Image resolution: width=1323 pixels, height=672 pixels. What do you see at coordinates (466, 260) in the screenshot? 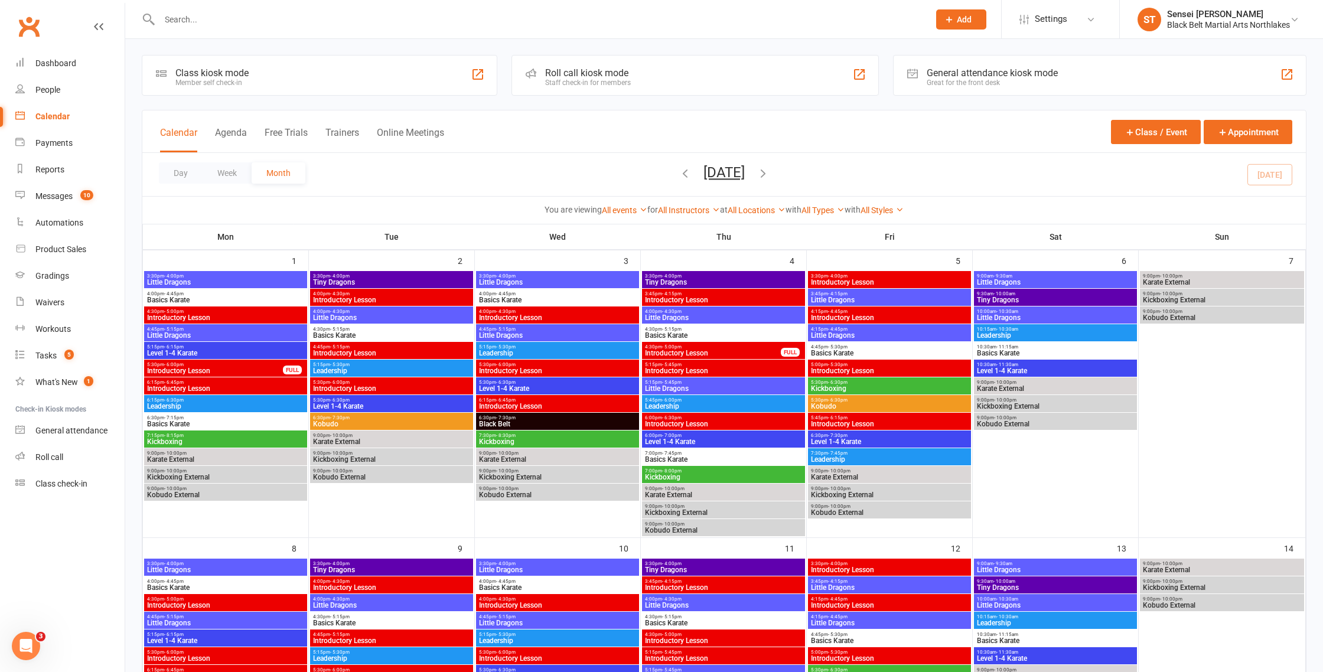
I see `div: 2` at bounding box center [466, 260].